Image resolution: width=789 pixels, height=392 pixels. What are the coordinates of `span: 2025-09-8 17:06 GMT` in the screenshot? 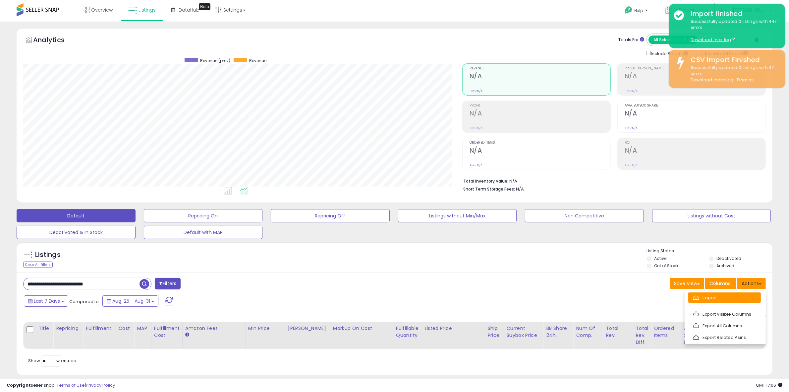 It's located at (769, 385).